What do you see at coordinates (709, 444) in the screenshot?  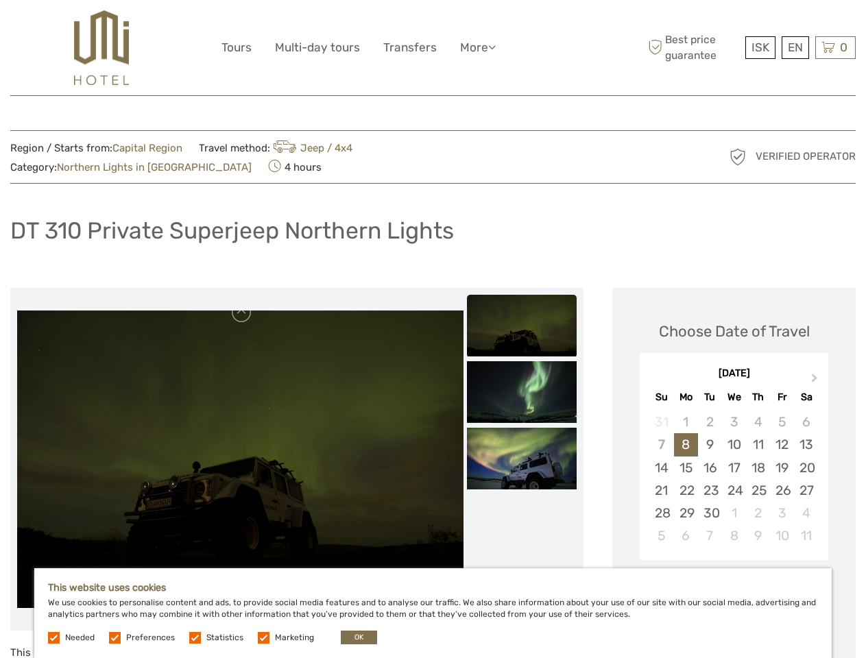 I see `div: Choose Tuesday, September 9th, 2025` at bounding box center [709, 444].